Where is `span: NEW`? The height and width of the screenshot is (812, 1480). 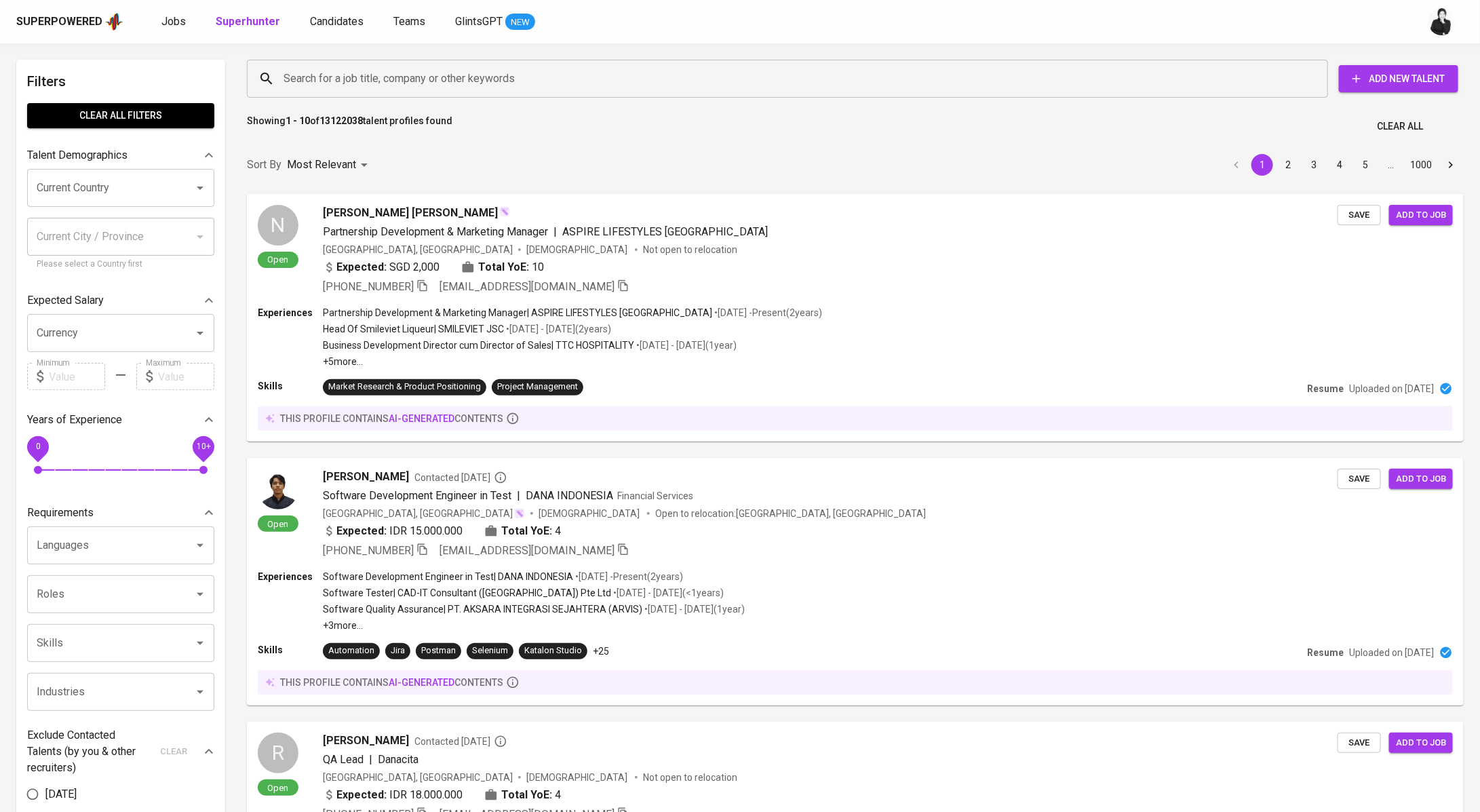 span: NEW is located at coordinates (520, 22).